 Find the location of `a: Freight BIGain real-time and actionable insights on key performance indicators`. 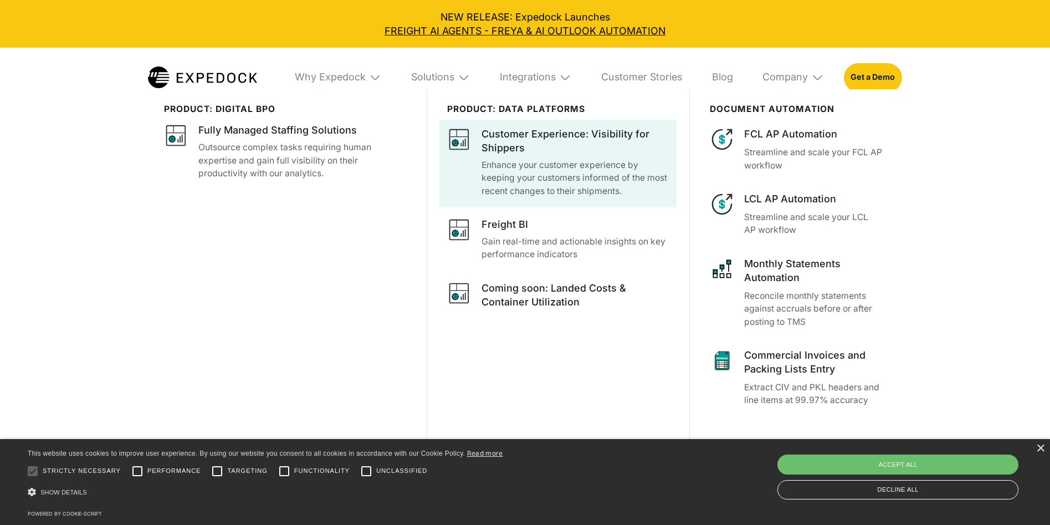

a: Freight BIGain real-time and actionable insights on key performance indicators is located at coordinates (559, 239).